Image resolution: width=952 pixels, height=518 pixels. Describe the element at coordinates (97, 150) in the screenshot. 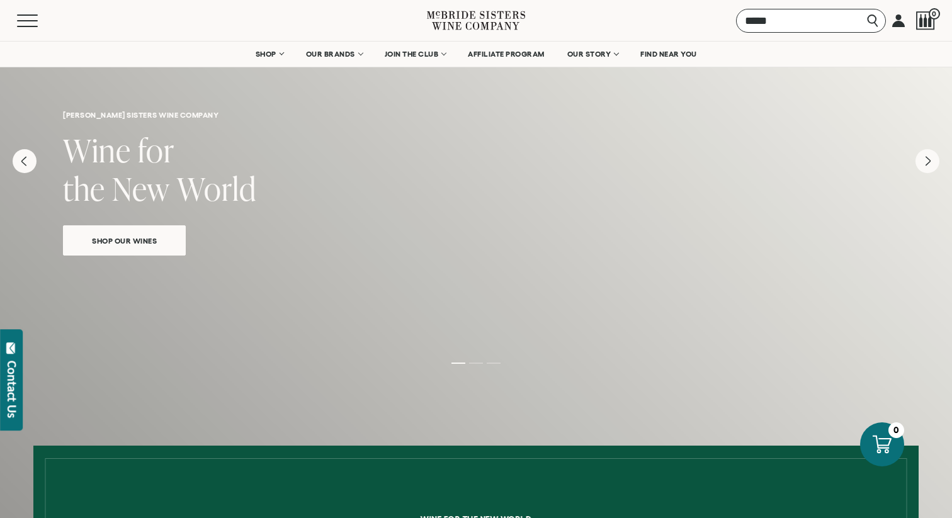

I see `span: Wine` at that location.